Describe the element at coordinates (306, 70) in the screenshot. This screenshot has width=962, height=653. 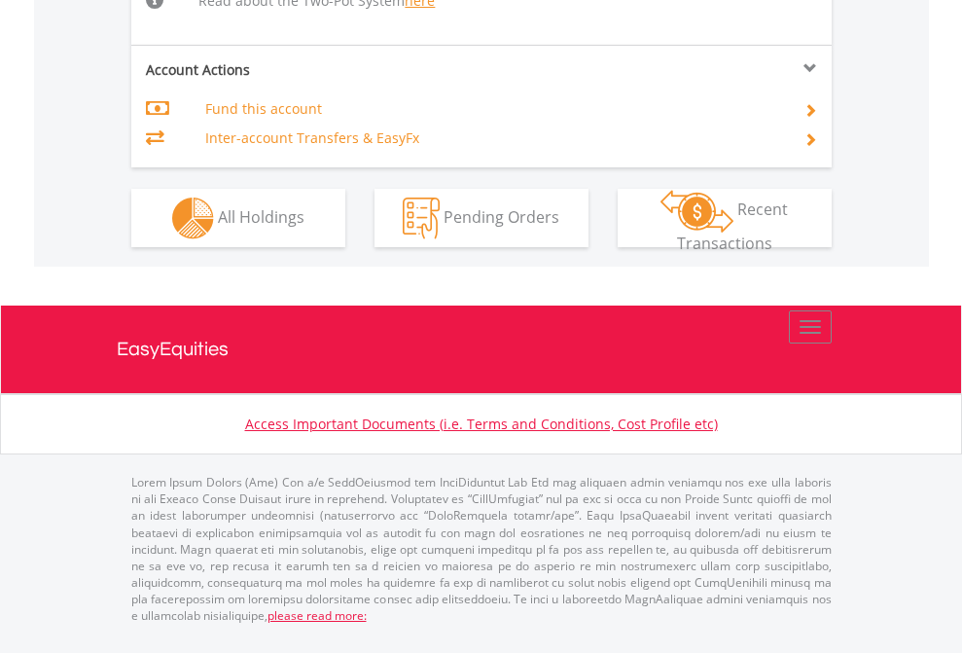
I see `div: Account Actions` at that location.